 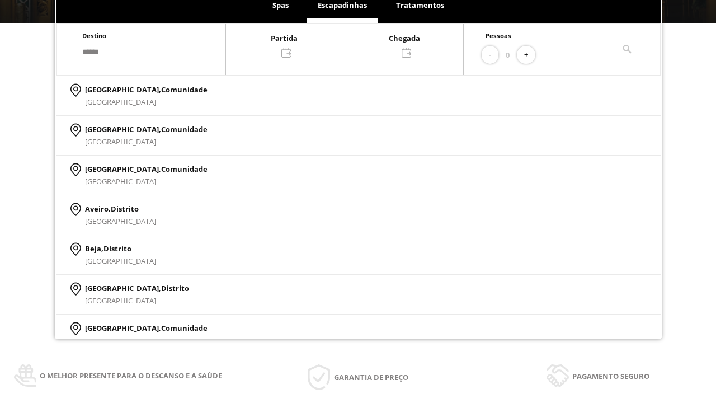 I want to click on span: Pagamento seguro, so click(x=611, y=376).